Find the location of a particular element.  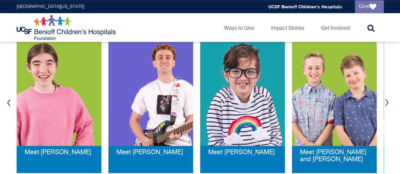

img: brady-web_0.png is located at coordinates (59, 94).